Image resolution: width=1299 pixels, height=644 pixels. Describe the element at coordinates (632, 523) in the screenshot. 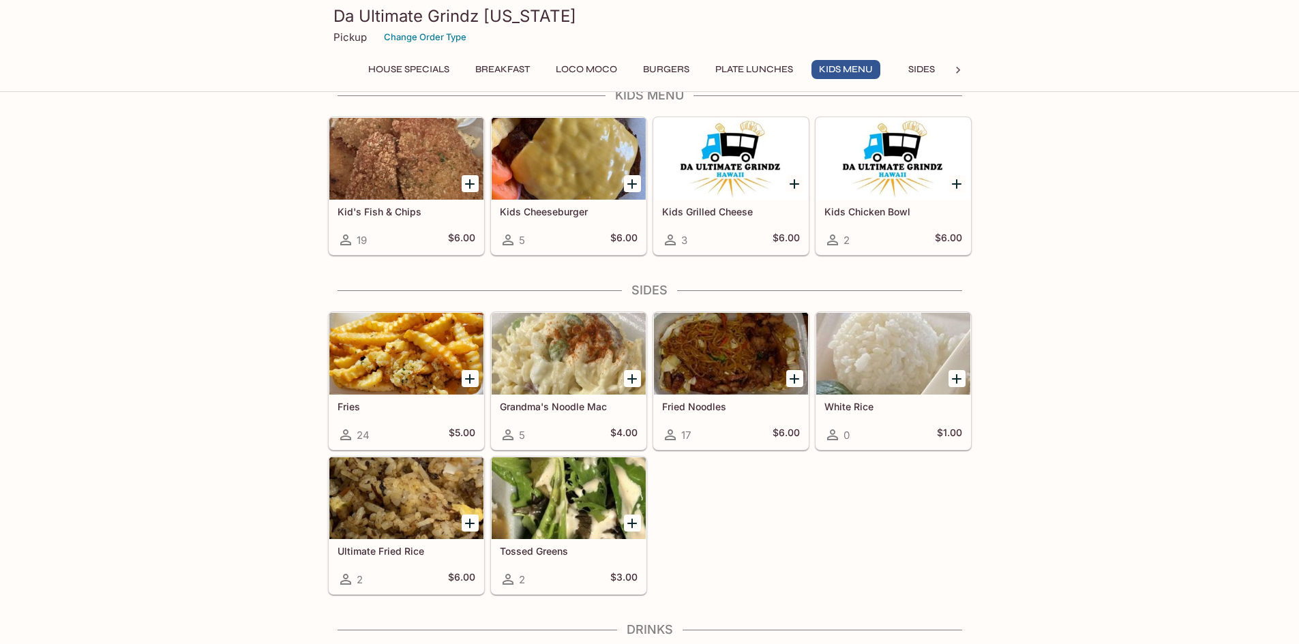

I see `button: Add Tossed Greens` at that location.